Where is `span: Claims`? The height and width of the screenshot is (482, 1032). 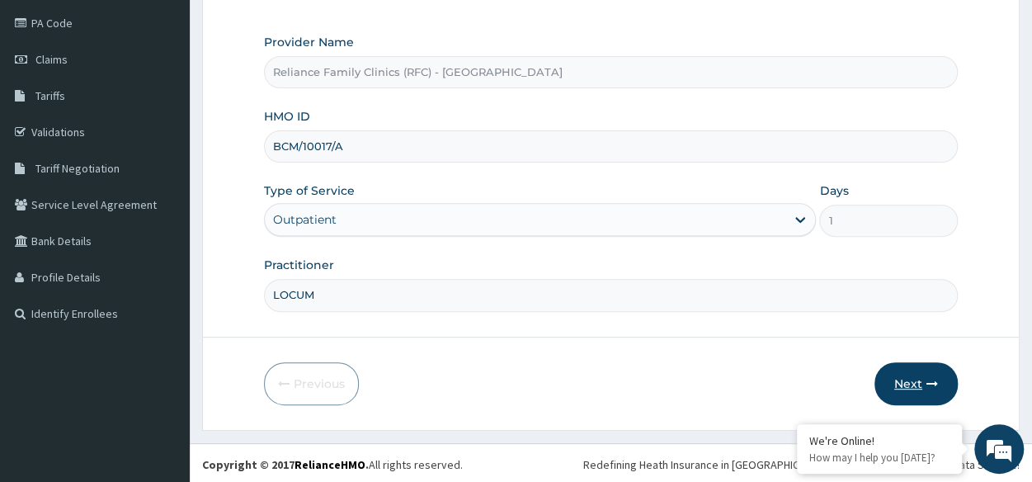 span: Claims is located at coordinates (51, 59).